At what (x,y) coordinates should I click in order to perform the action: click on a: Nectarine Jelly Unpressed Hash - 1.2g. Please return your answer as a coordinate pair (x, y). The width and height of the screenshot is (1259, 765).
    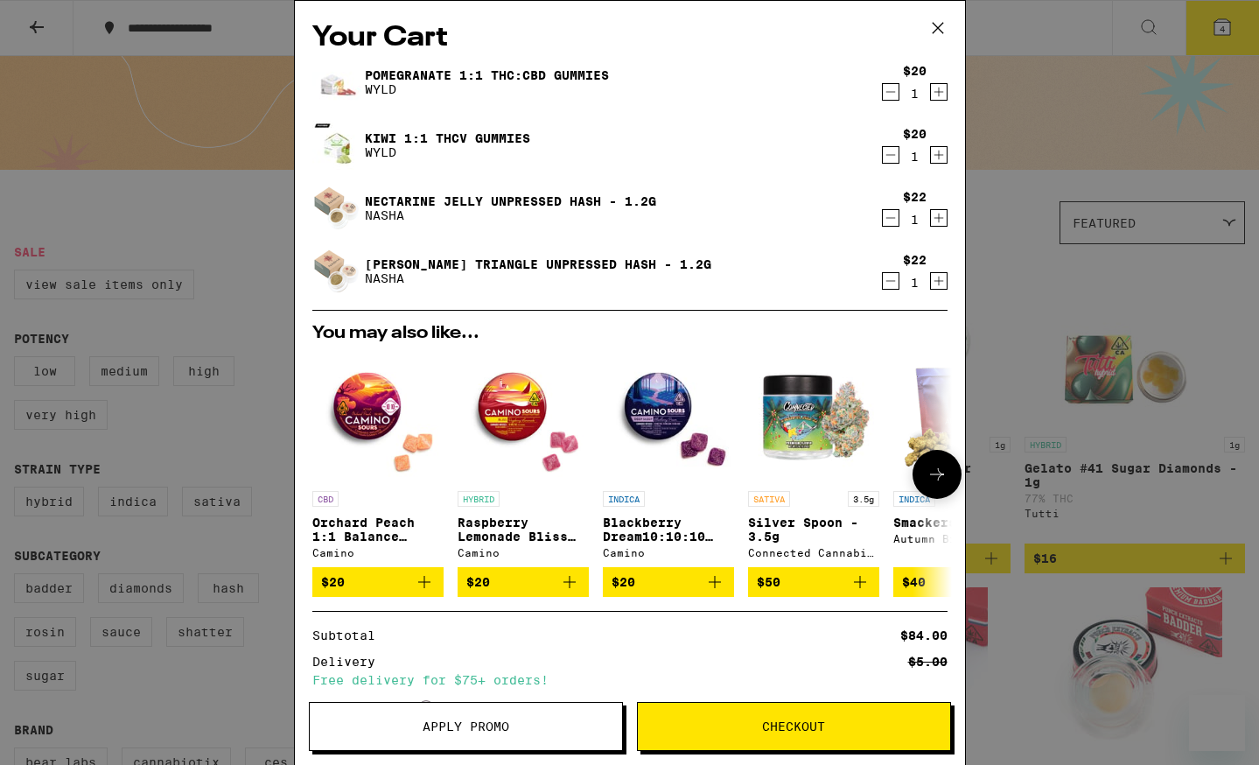
    Looking at the image, I should click on (510, 201).